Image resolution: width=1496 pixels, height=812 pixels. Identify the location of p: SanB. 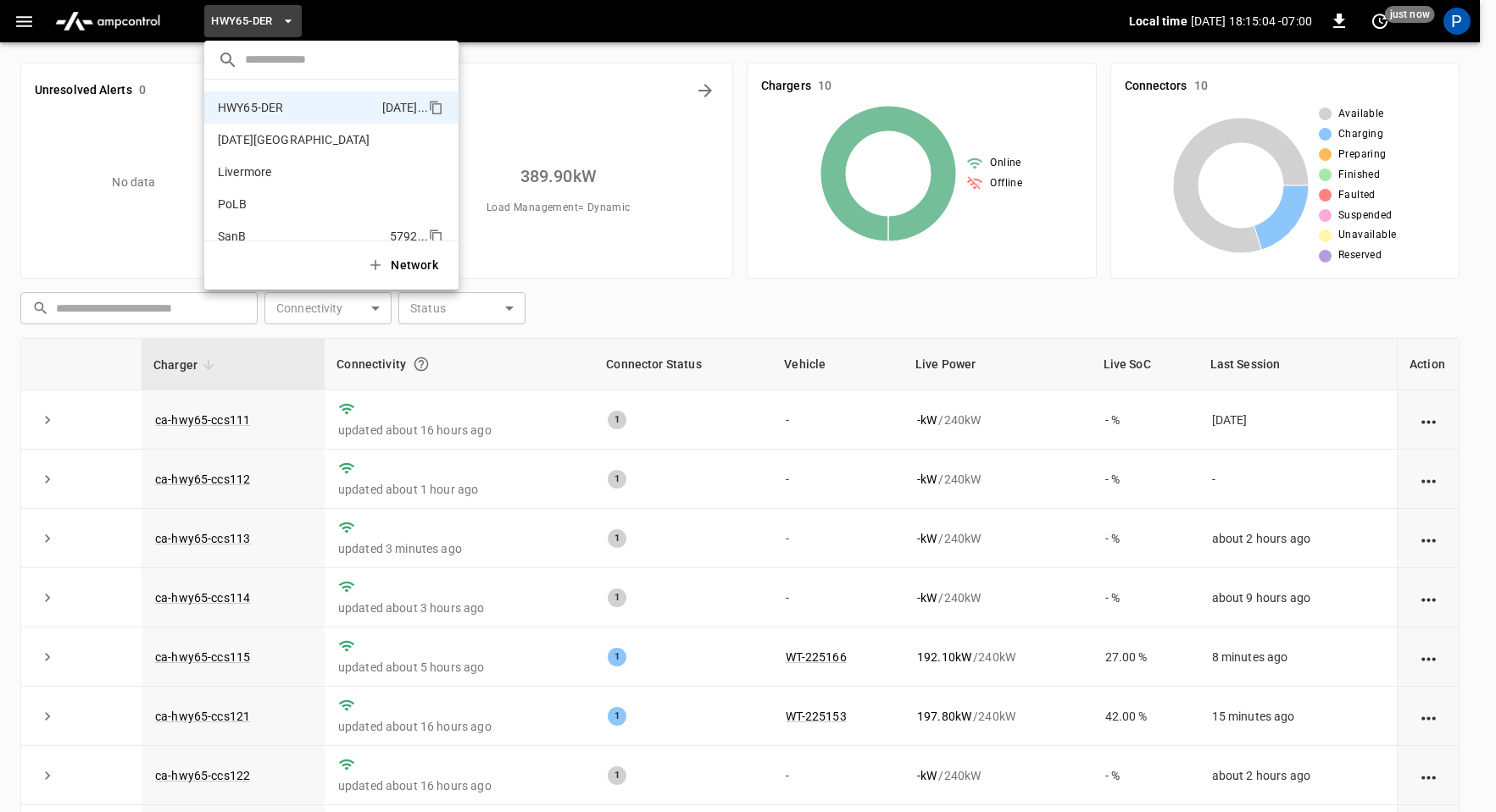
(300, 236).